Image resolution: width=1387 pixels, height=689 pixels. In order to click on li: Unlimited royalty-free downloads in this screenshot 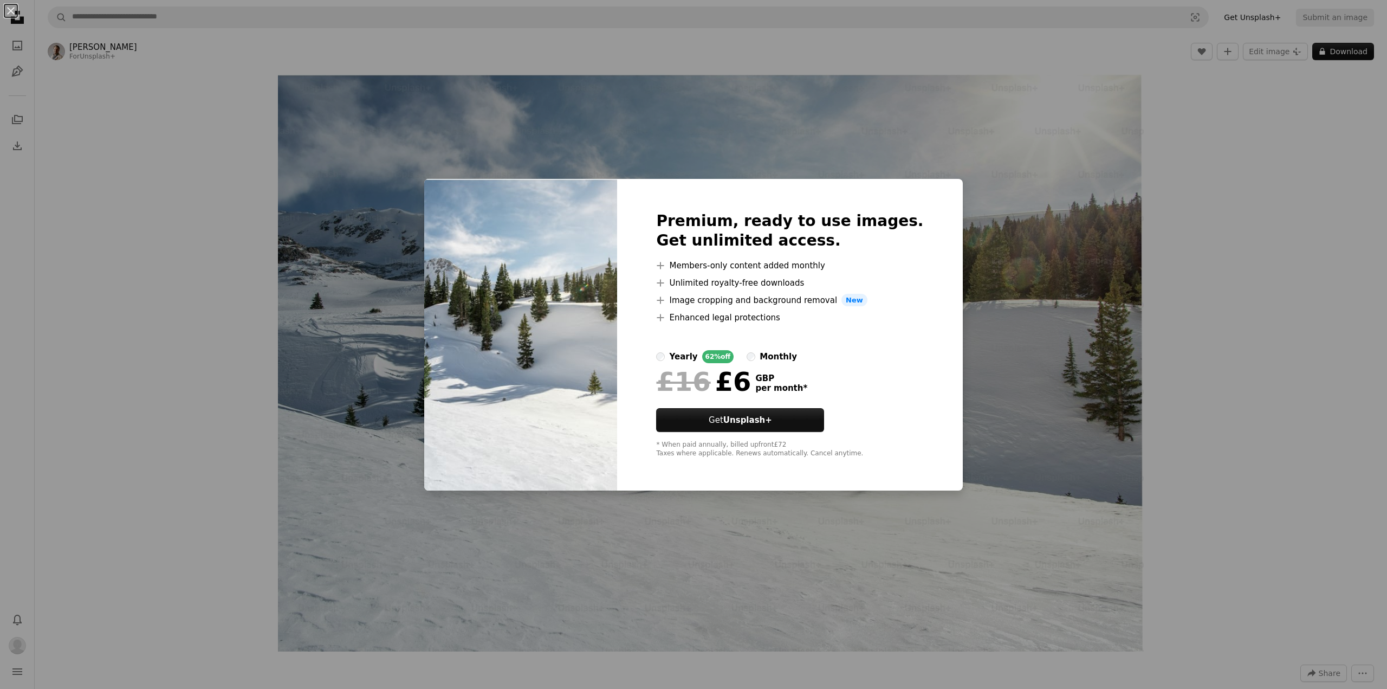, I will do `click(790, 283)`.